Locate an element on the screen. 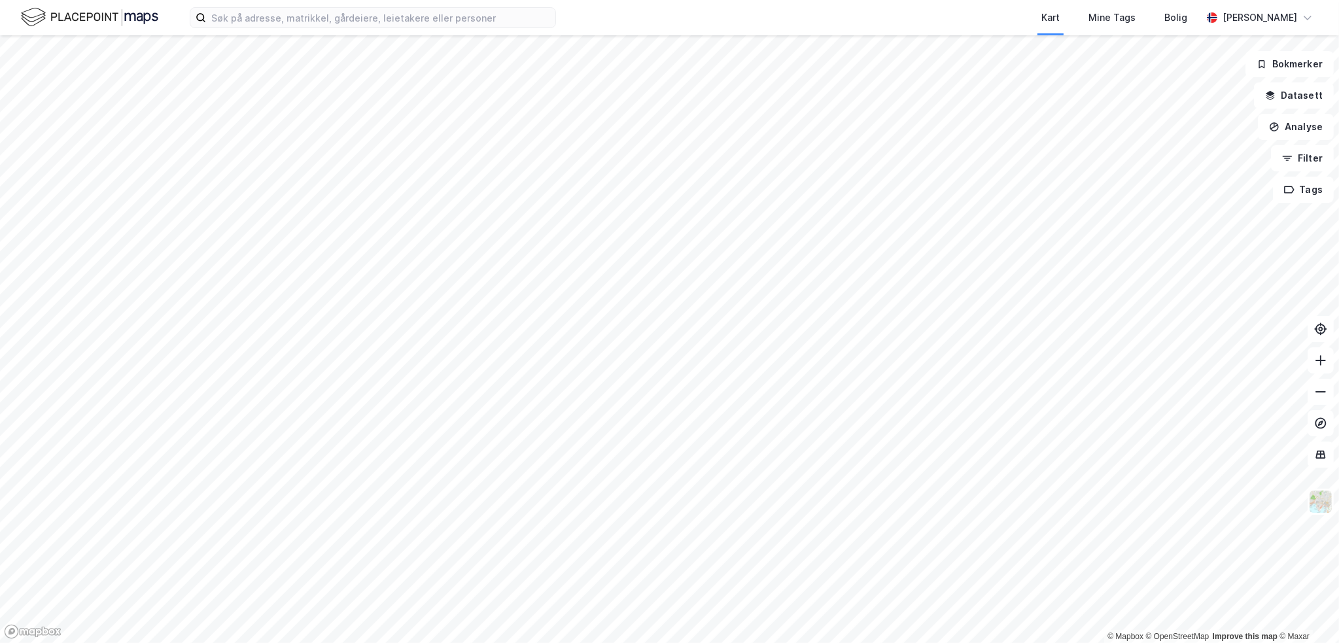  input: Søk på adresse, matrikkel, gårdeiere, leietakere eller personer is located at coordinates (381, 18).